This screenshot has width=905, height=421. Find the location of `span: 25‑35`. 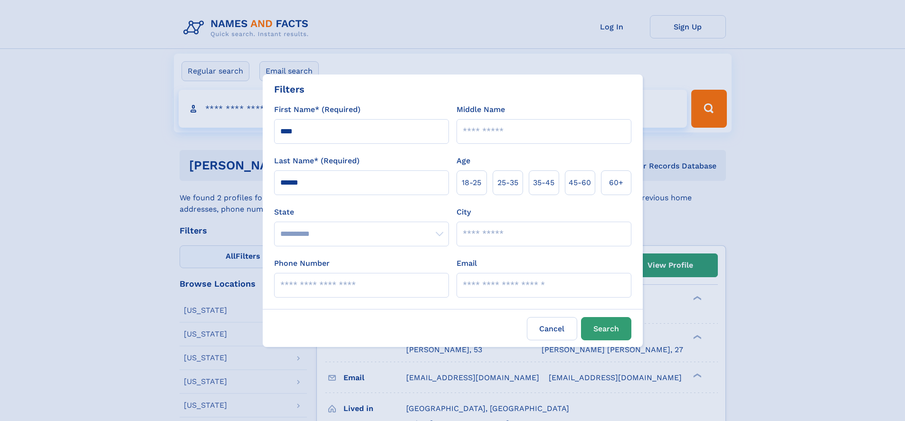

span: 25‑35 is located at coordinates (508, 183).